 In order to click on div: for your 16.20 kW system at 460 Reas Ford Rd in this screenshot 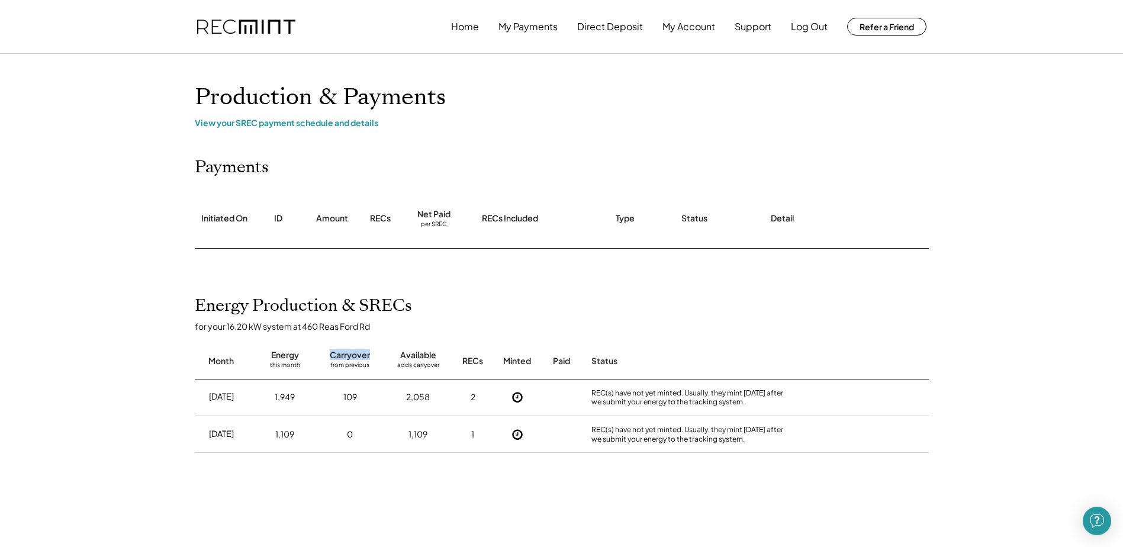, I will do `click(568, 326)`.